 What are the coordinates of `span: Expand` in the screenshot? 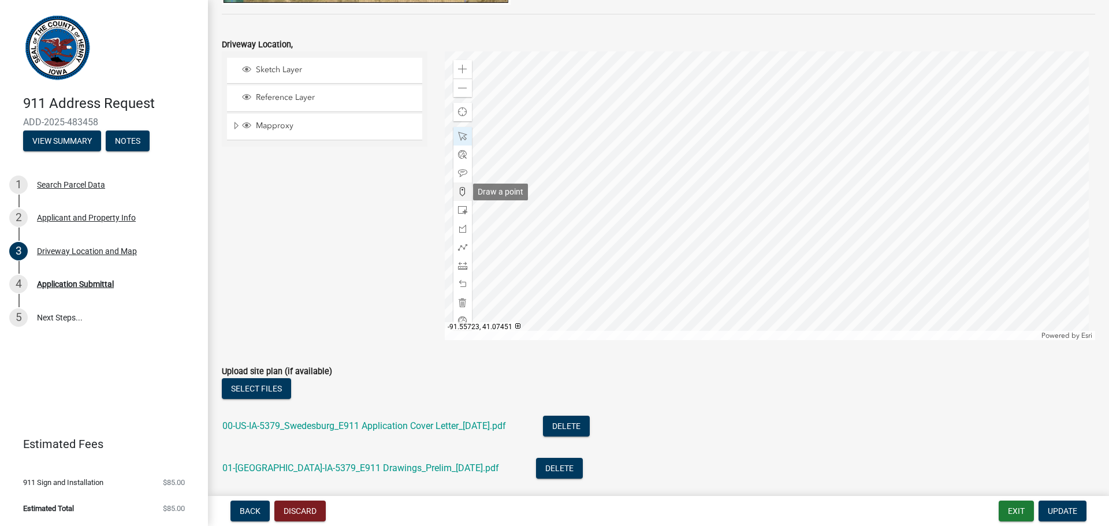 It's located at (236, 126).